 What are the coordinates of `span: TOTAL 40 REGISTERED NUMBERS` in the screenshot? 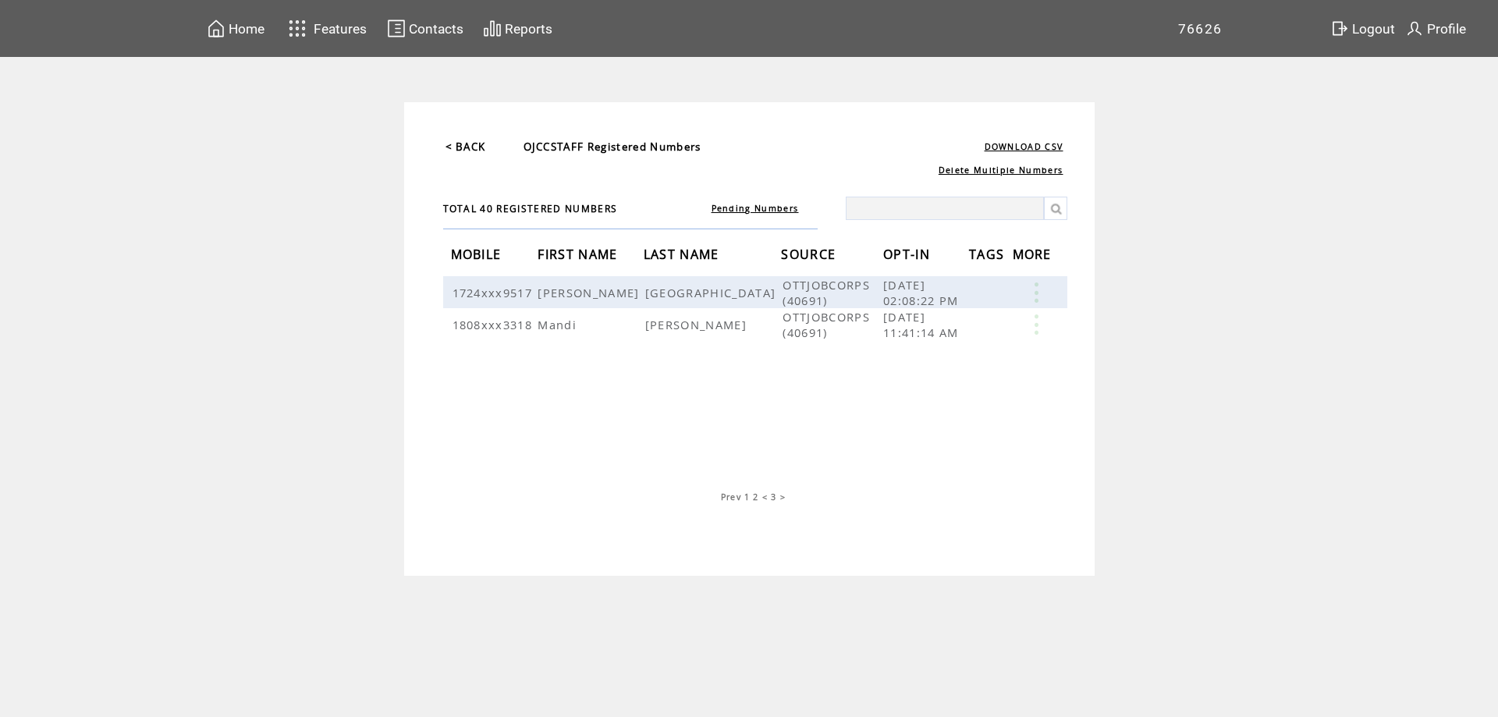 It's located at (531, 208).